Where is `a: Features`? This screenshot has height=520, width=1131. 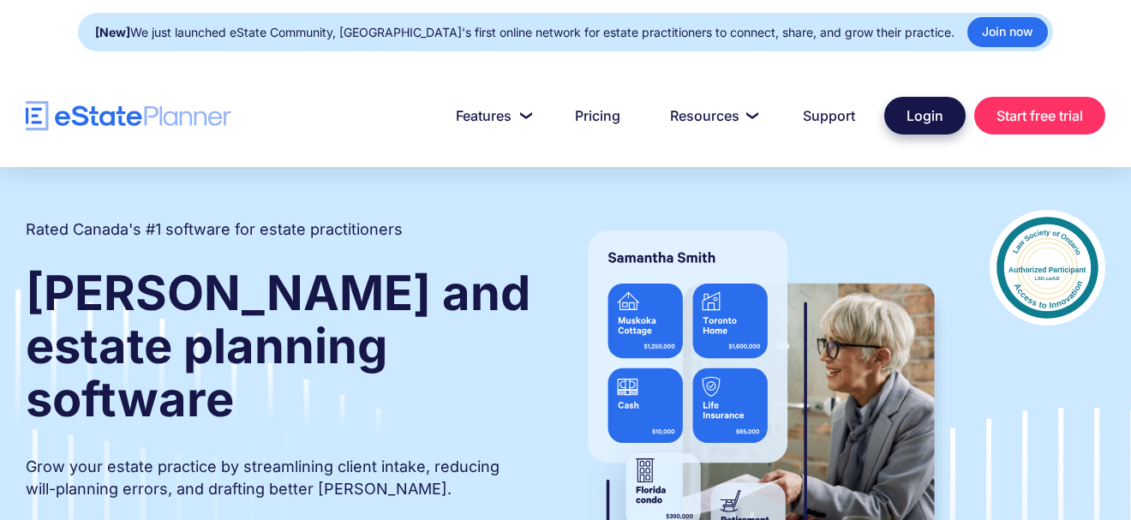 a: Features is located at coordinates (490, 116).